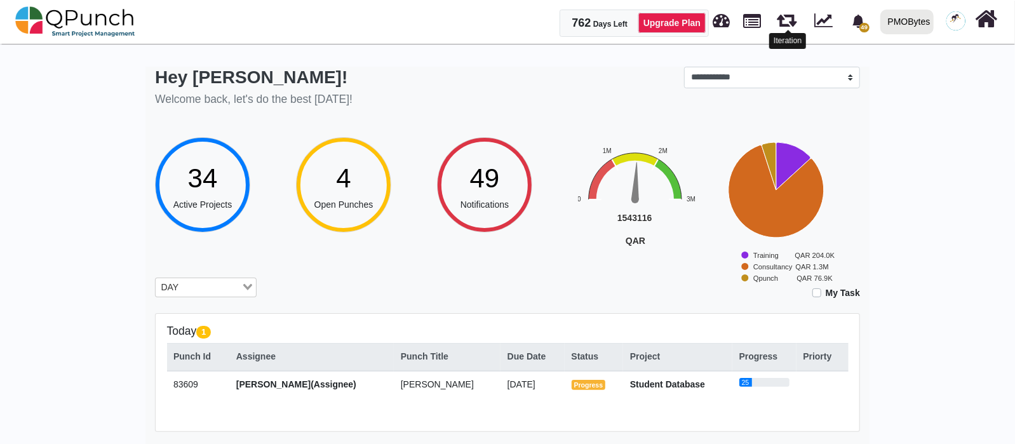 Image resolution: width=1015 pixels, height=444 pixels. I want to click on a: avatar, so click(956, 21).